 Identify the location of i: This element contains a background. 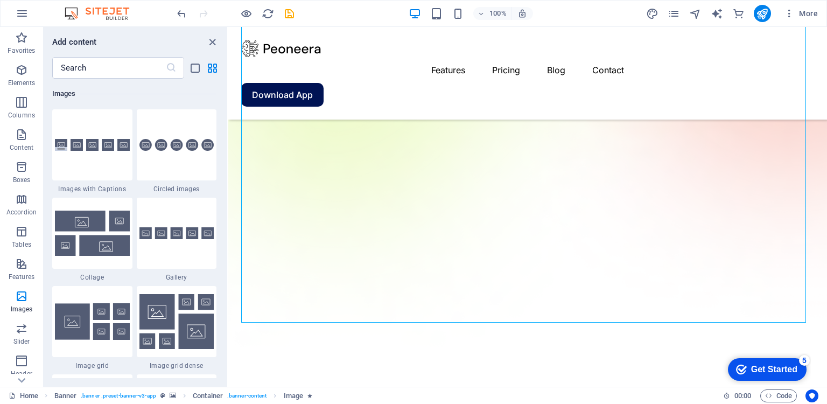
(173, 395).